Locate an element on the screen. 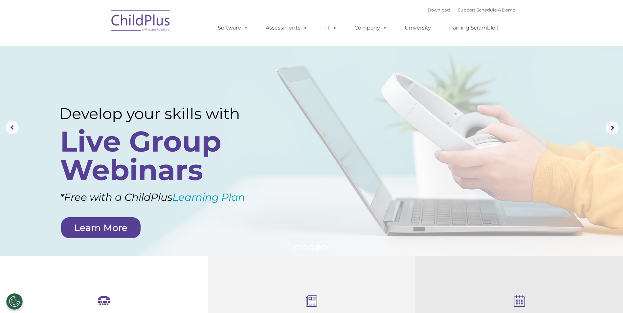 The width and height of the screenshot is (623, 313). a: Learn More is located at coordinates (101, 228).